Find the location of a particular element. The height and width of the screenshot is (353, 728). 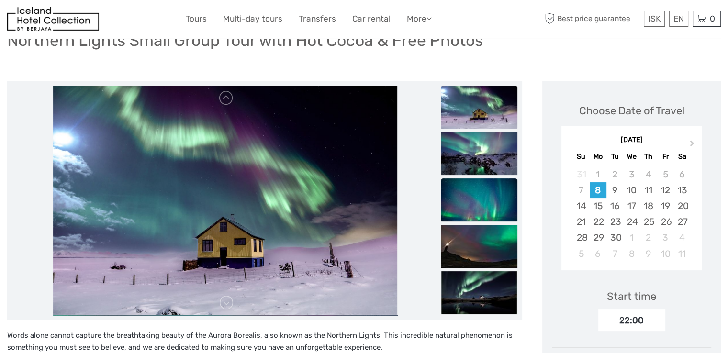

div: Choose Wednesday, September 10th, 2025 is located at coordinates (631, 190).